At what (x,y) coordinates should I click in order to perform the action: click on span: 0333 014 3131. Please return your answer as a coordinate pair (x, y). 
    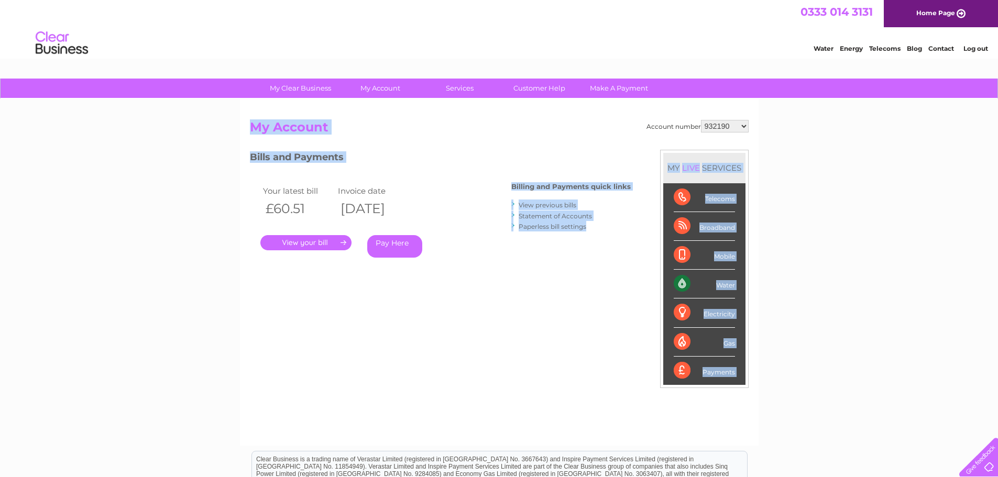
    Looking at the image, I should click on (836, 12).